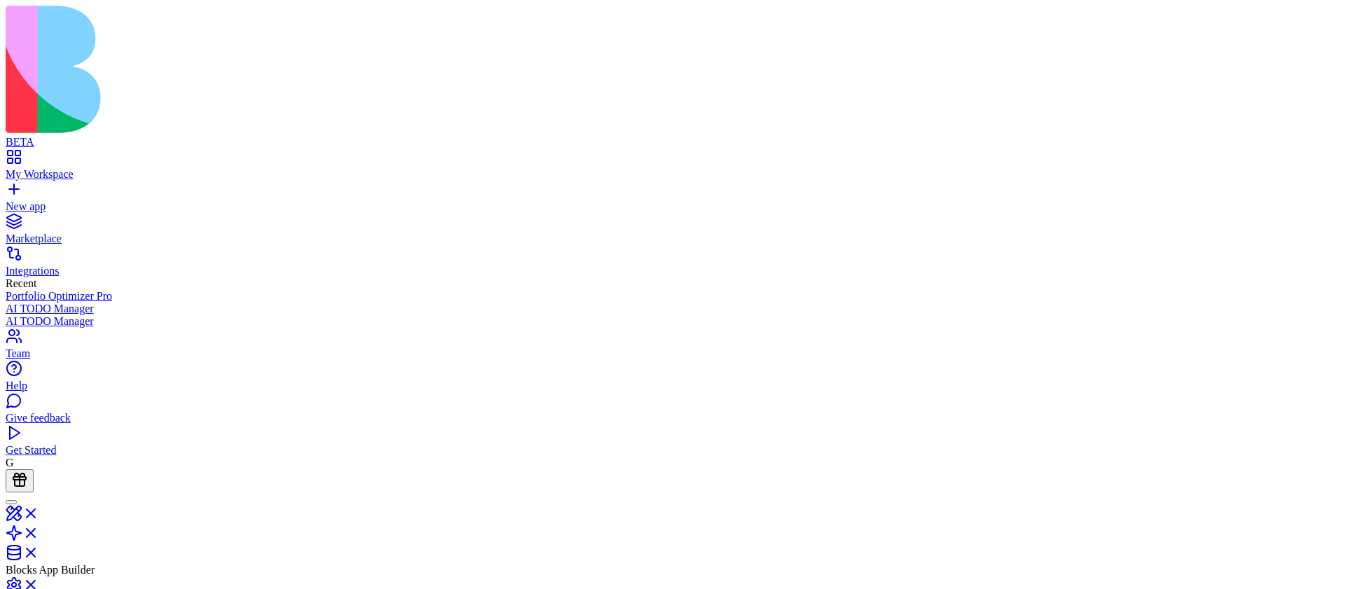 The width and height of the screenshot is (1345, 589). I want to click on a: Portfolio Optimizer Pro, so click(673, 296).